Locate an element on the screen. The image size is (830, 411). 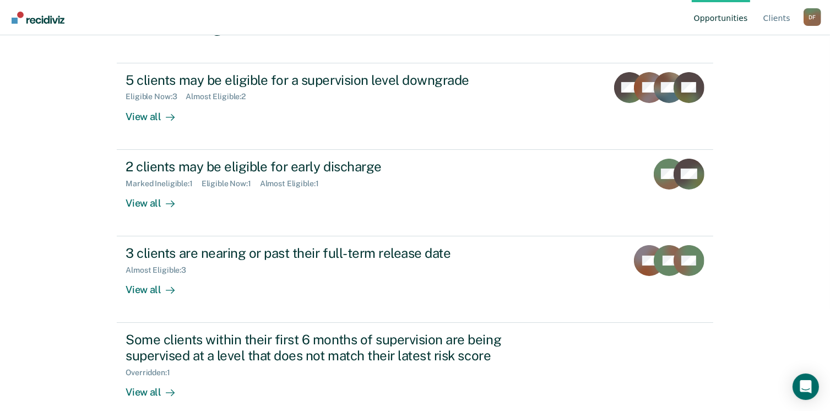
div: Almost Eligible : 3 is located at coordinates (160, 270).